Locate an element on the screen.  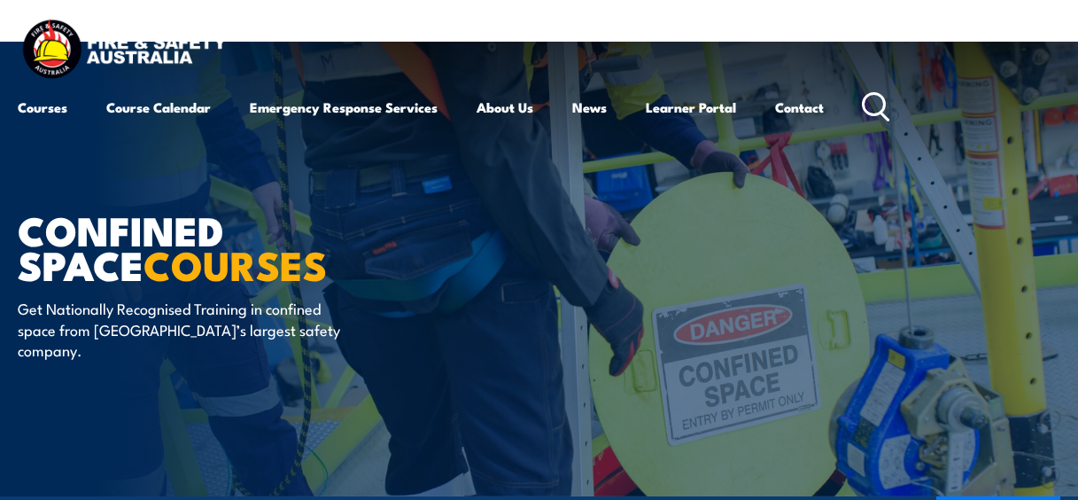
a: Course Calendar is located at coordinates (159, 107).